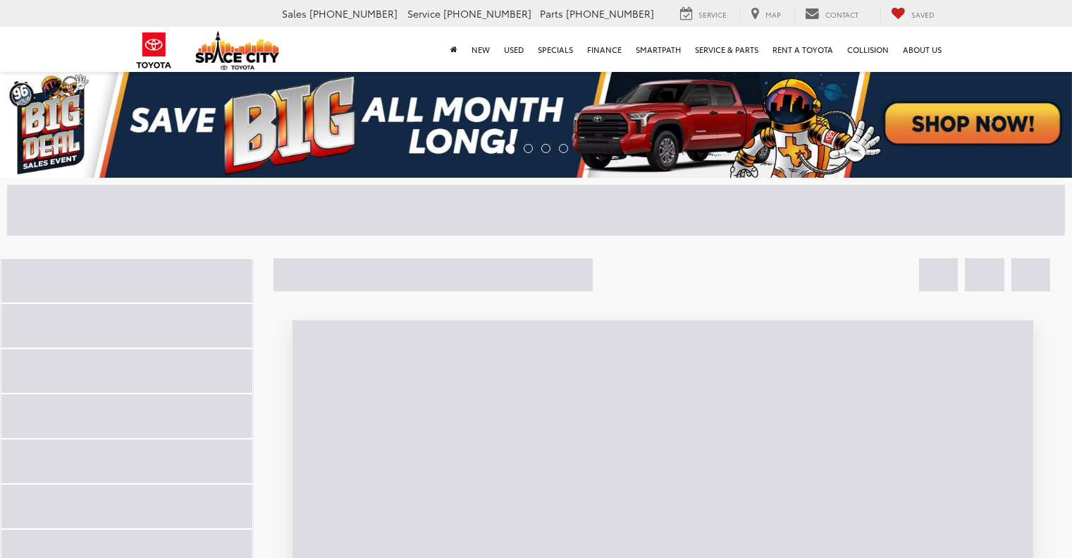  I want to click on a: Rent a Toyota, so click(803, 49).